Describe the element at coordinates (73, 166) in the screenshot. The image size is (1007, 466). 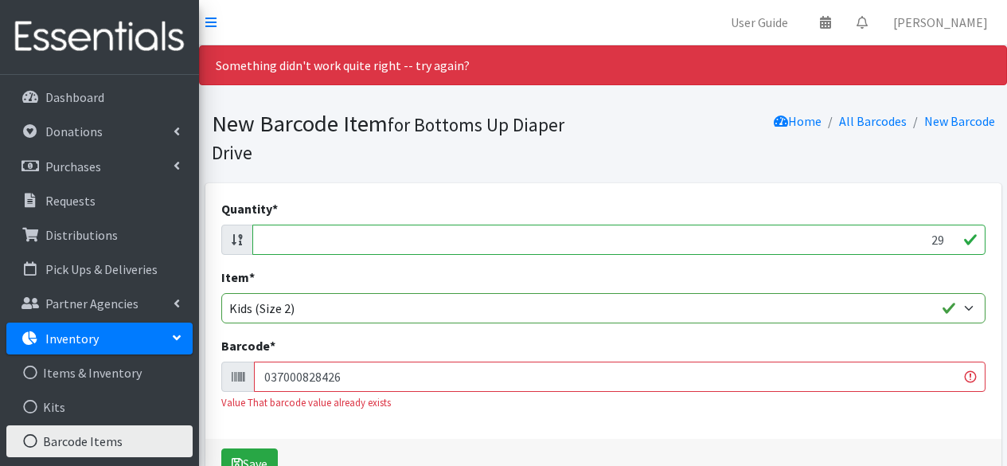
I see `p: Purchases` at that location.